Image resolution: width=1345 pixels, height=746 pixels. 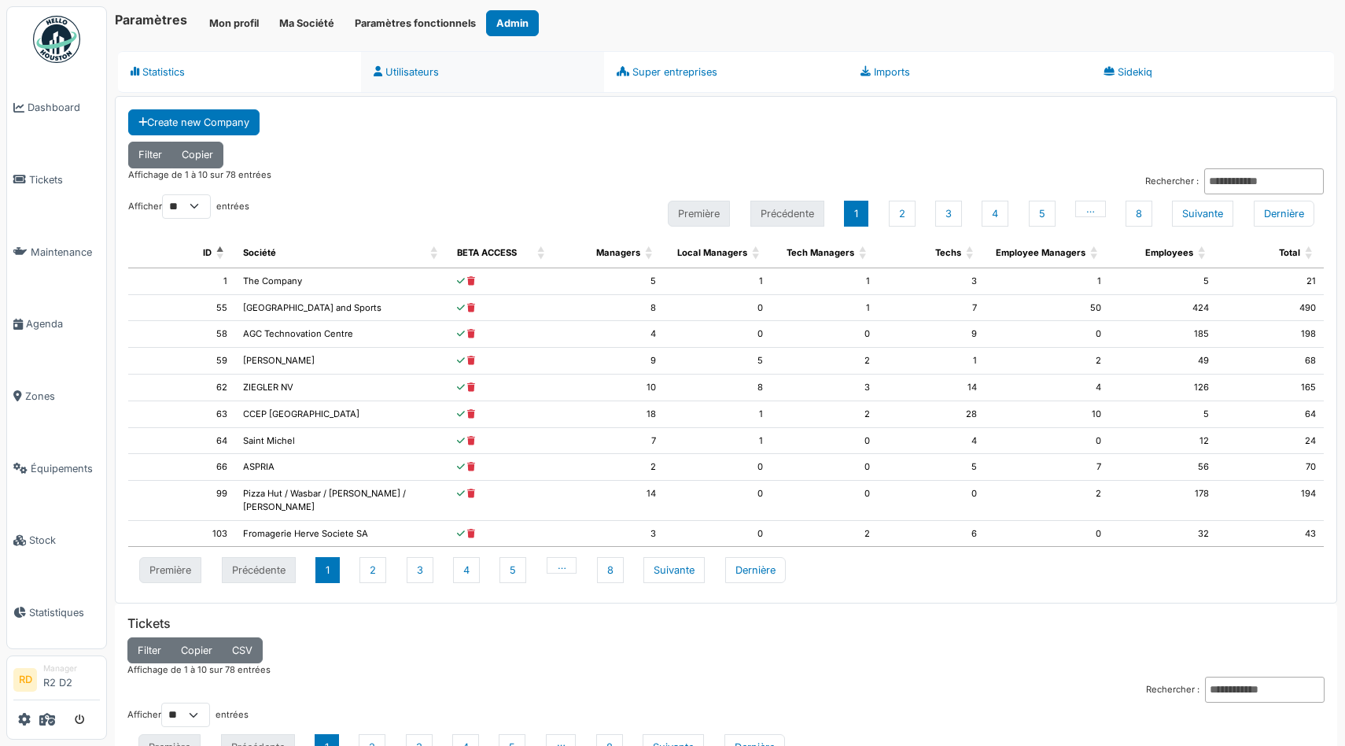 What do you see at coordinates (726, 570) in the screenshot?
I see `nav: pagination` at bounding box center [726, 570].